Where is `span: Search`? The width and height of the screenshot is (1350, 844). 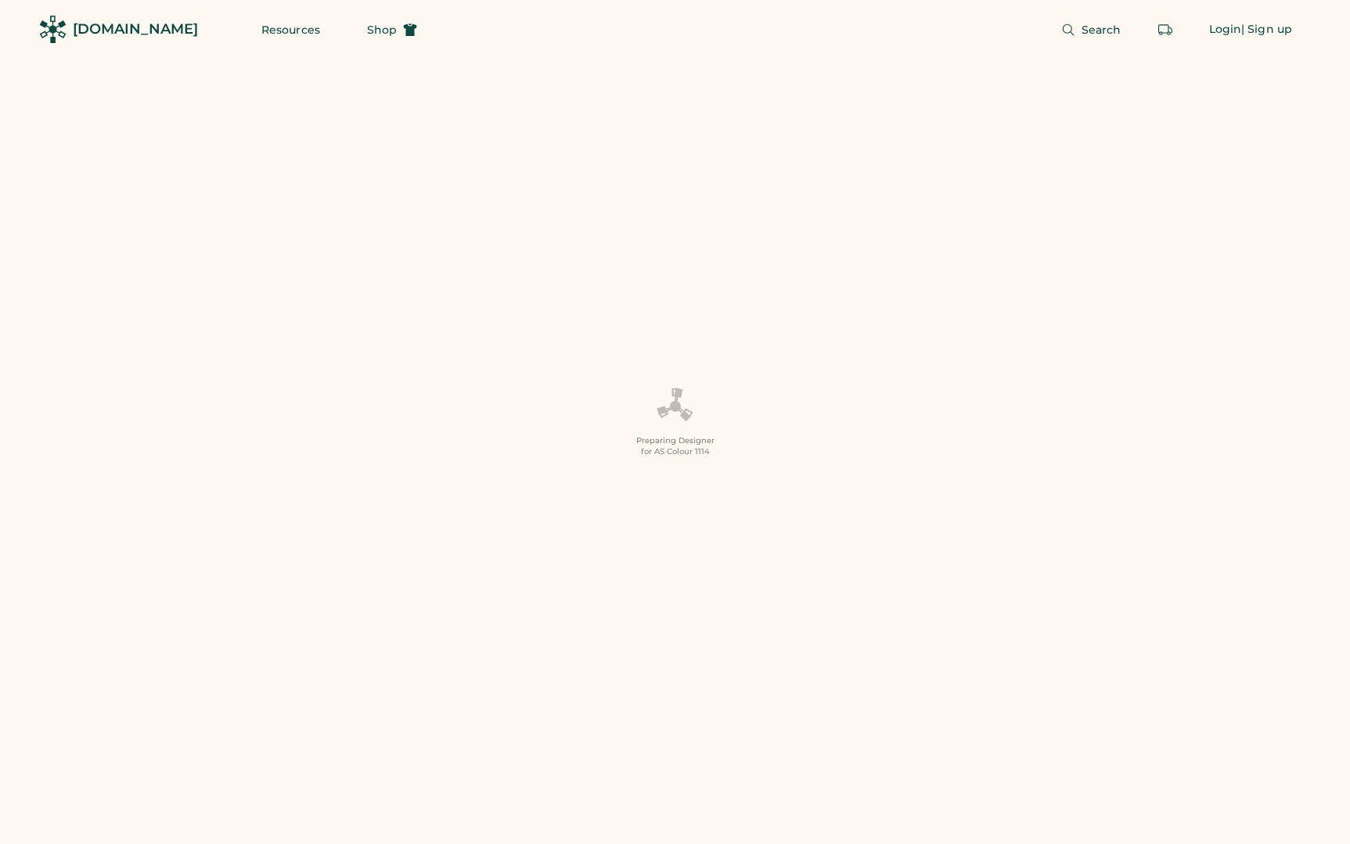
span: Search is located at coordinates (1101, 30).